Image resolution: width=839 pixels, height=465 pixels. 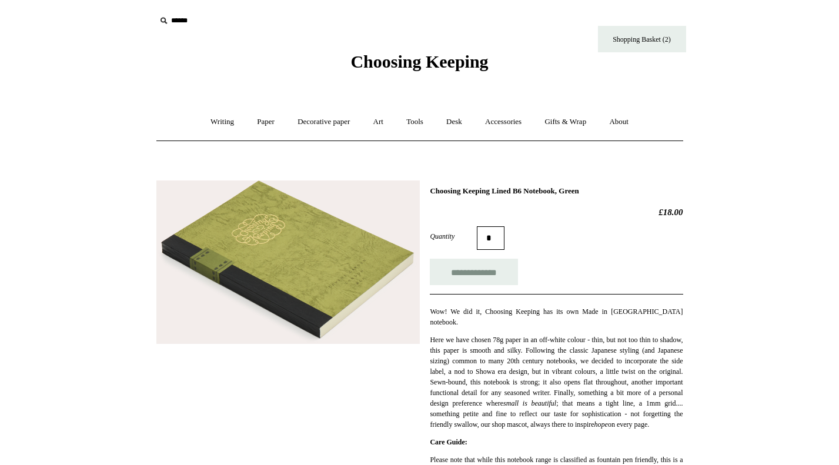 I want to click on a: Art, so click(x=378, y=122).